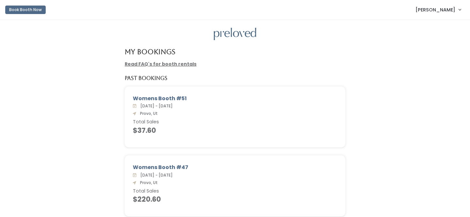  Describe the element at coordinates (25, 10) in the screenshot. I see `a: Book Booth Now` at that location.